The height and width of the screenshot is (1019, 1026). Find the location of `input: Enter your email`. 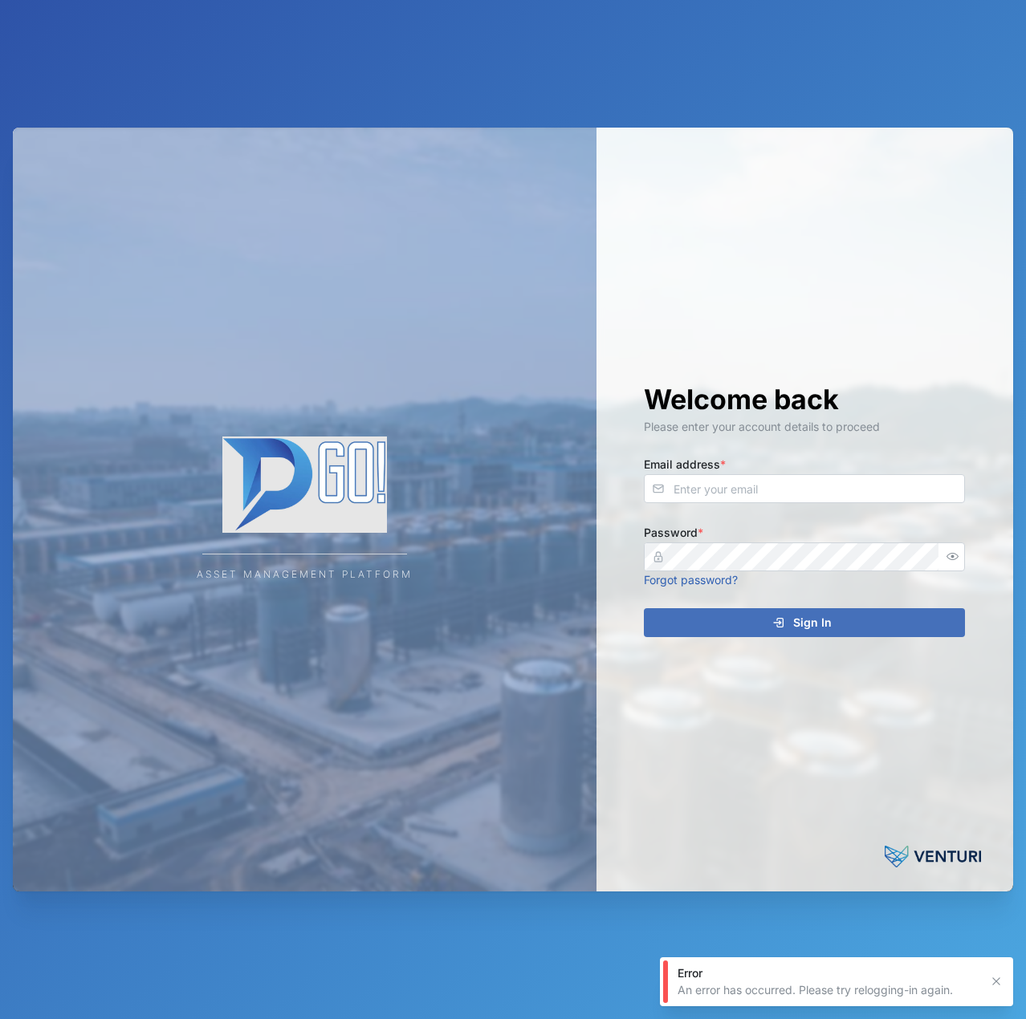

input: Enter your email is located at coordinates (804, 489).